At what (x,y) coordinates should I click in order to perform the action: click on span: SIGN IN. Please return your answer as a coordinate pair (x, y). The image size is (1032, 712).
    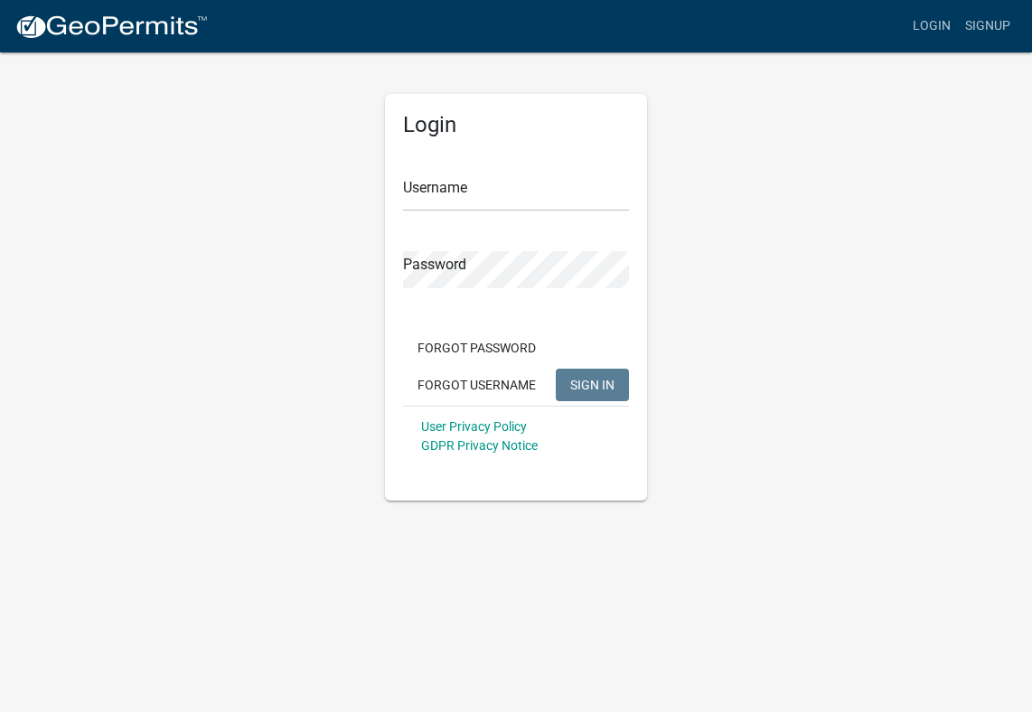
    Looking at the image, I should click on (592, 384).